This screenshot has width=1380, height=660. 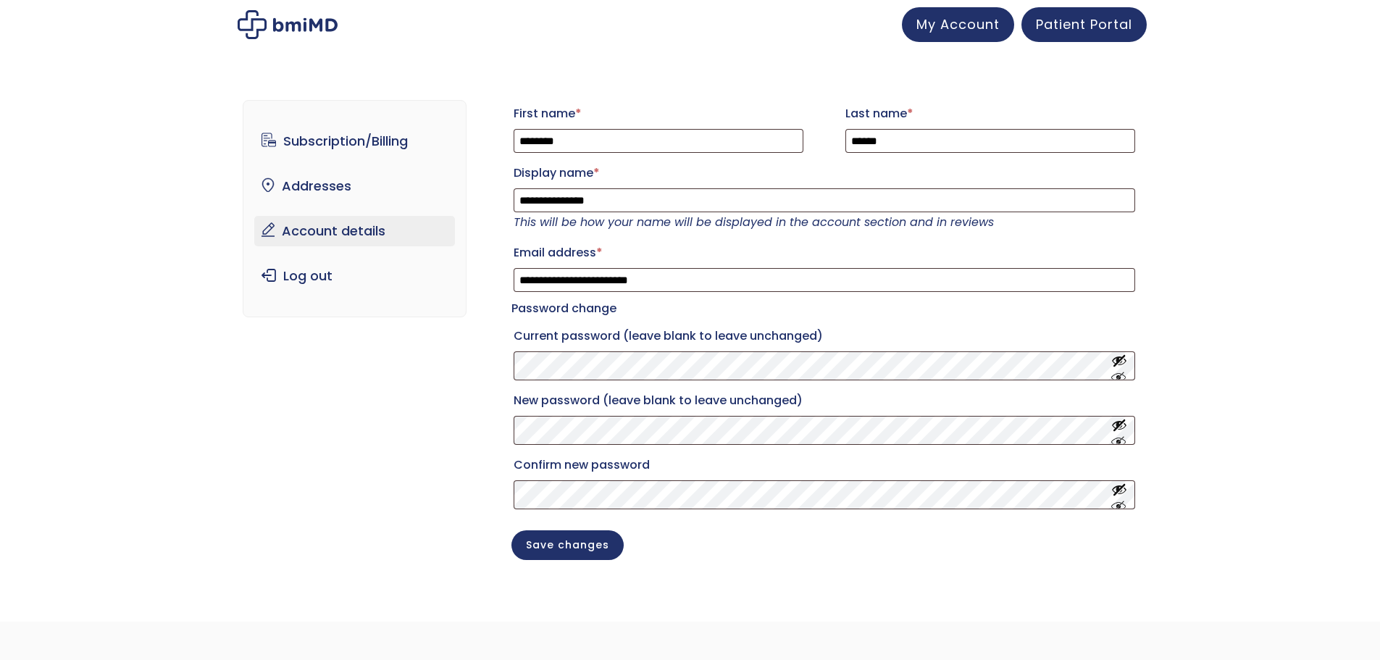 I want to click on legend: Password change, so click(x=564, y=309).